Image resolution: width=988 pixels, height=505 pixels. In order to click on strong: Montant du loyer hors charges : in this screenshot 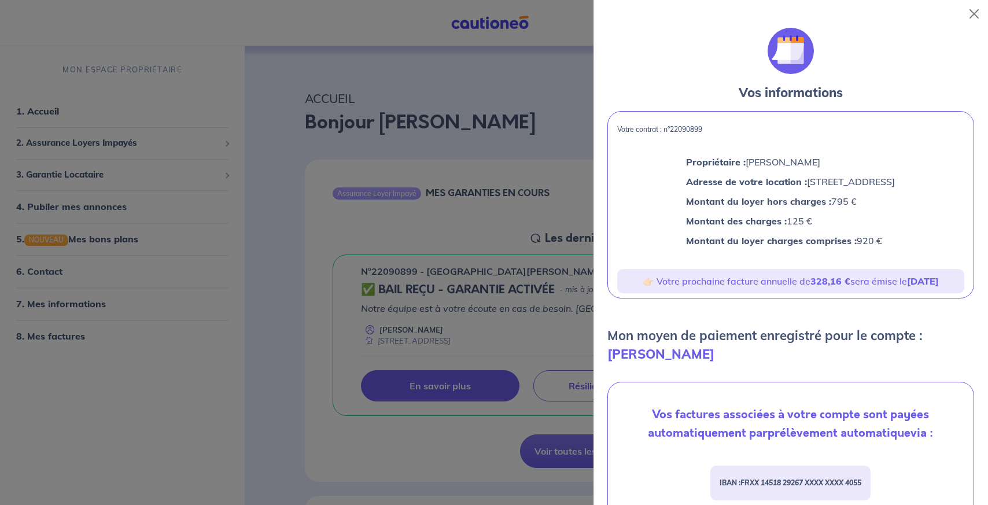, I will do `click(758, 201)`.